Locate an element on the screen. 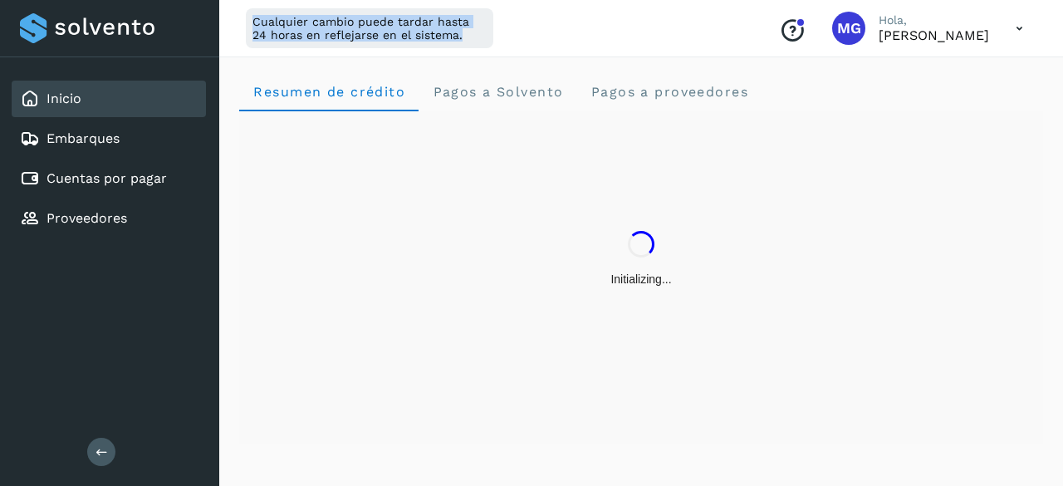 Image resolution: width=1063 pixels, height=486 pixels. div: Cuentas por pagar is located at coordinates (109, 179).